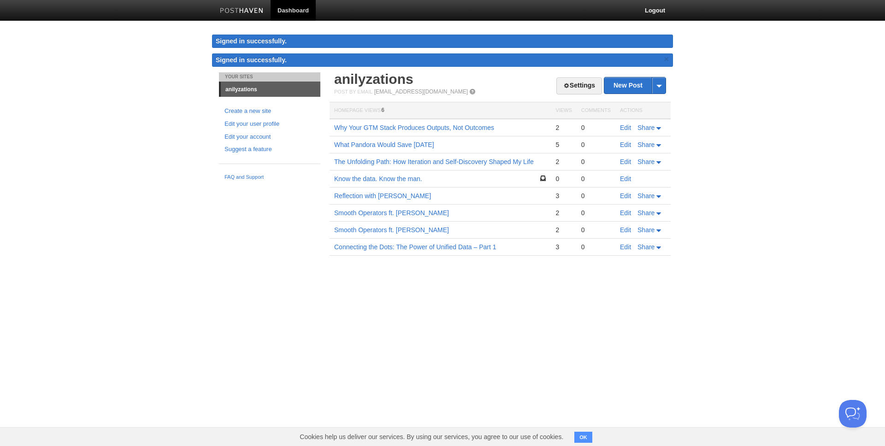  Describe the element at coordinates (270, 137) in the screenshot. I see `a: Edit your account` at that location.